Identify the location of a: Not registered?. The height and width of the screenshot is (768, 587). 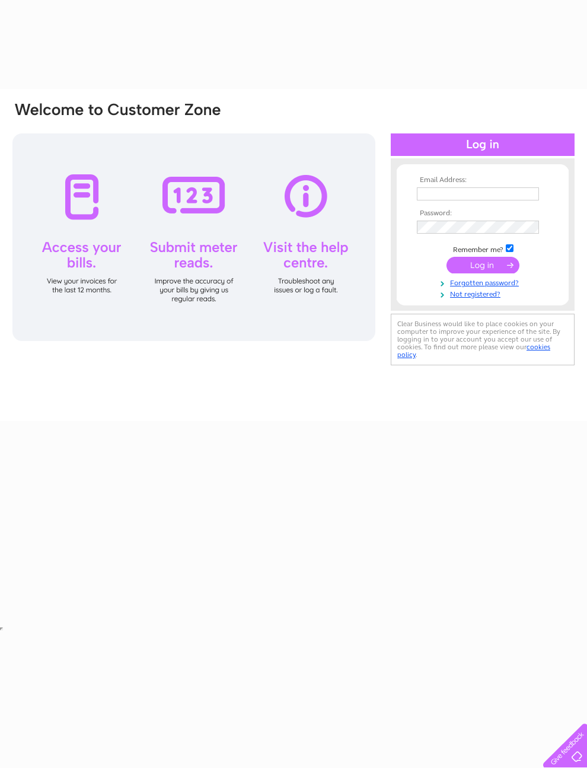
(484, 293).